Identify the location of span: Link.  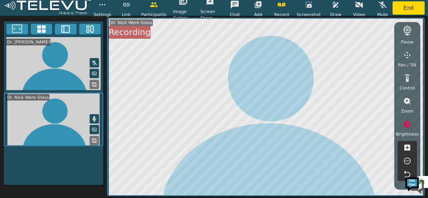
(126, 14).